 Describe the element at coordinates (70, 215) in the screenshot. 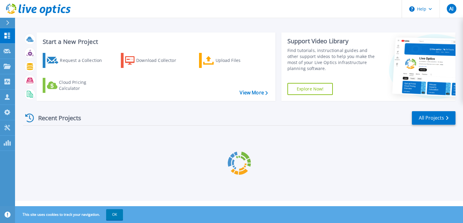

I see `span: This site uses cookies to track your navigation.` at that location.